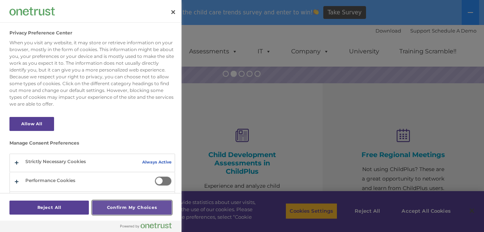 This screenshot has width=484, height=232. Describe the element at coordinates (32, 124) in the screenshot. I see `button: Allow All` at that location.